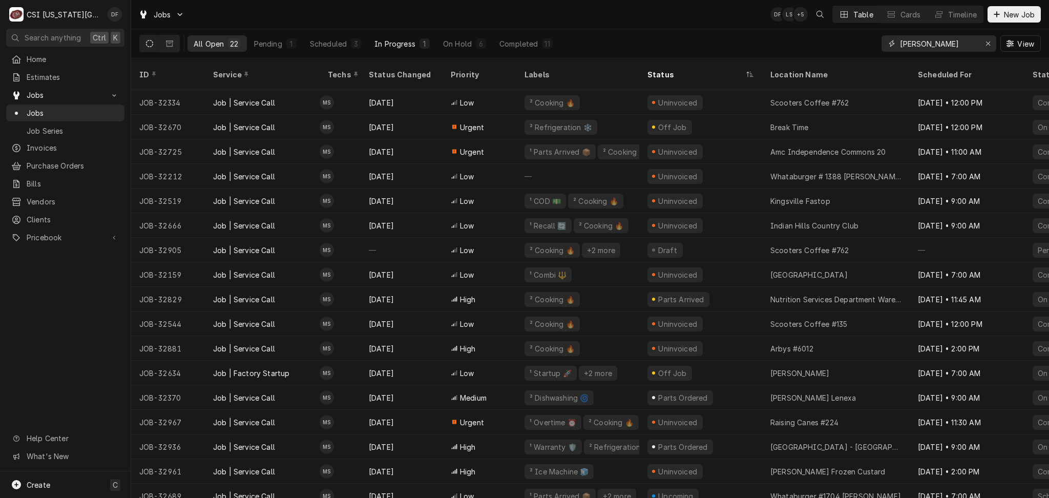  I want to click on div: JOB-32212, so click(168, 176).